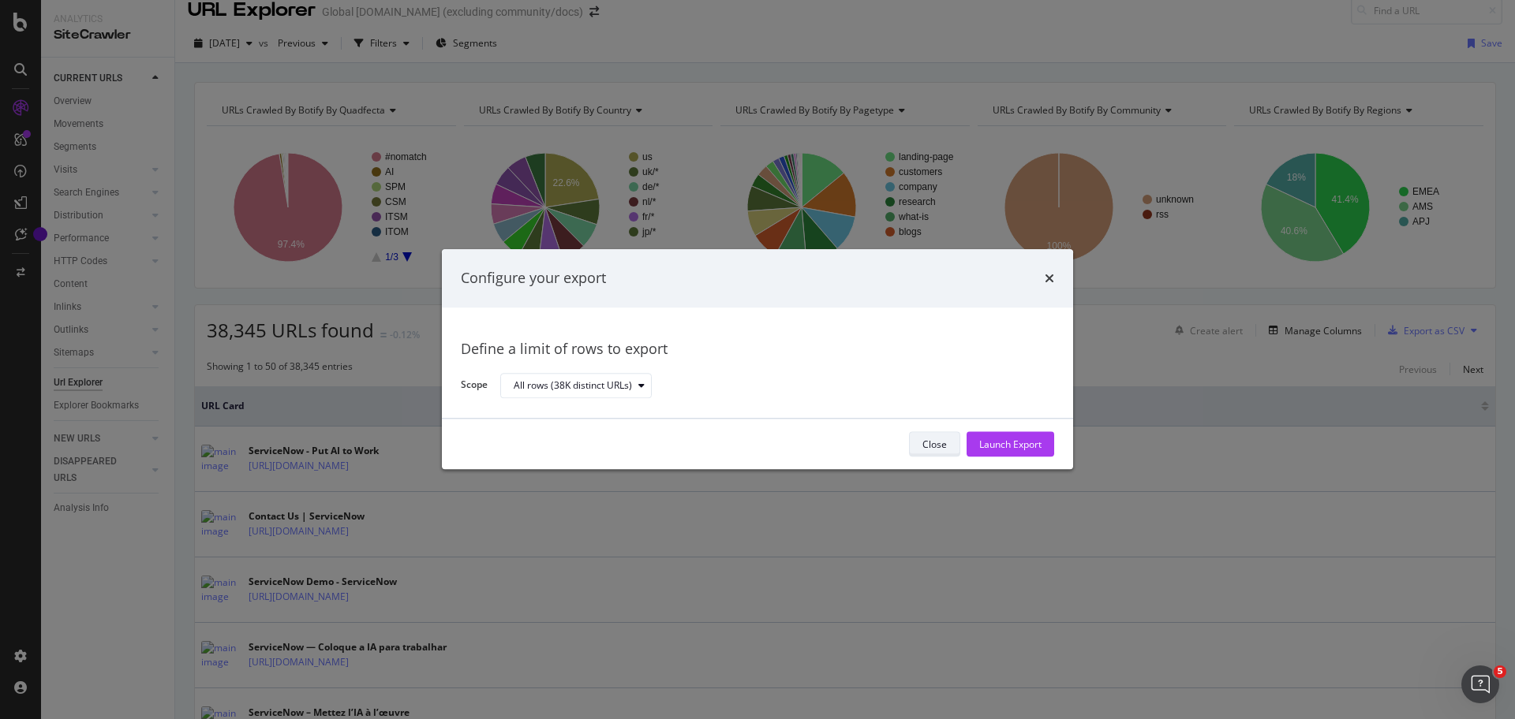 The height and width of the screenshot is (719, 1515). What do you see at coordinates (934, 445) in the screenshot?
I see `button: Close` at bounding box center [934, 445].